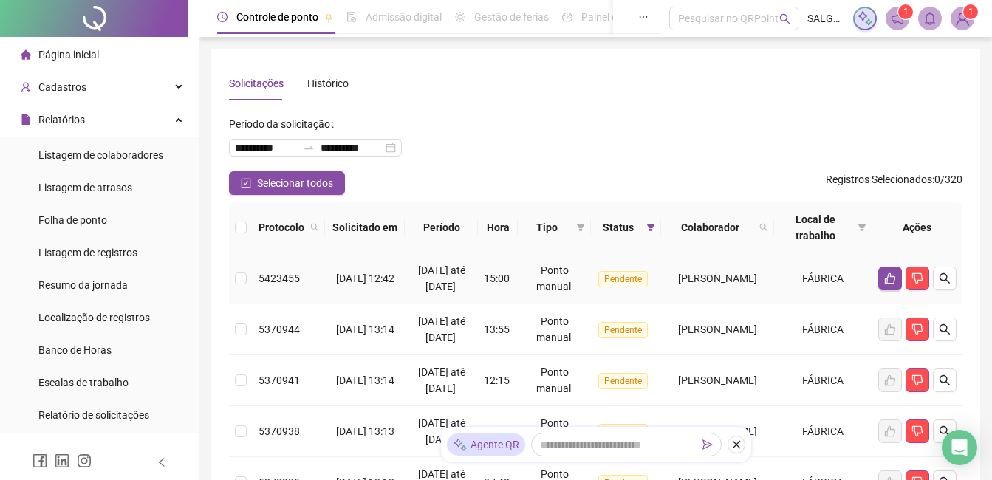 The image size is (992, 480). Describe the element at coordinates (879, 179) in the screenshot. I see `span: Registros Selecionados` at that location.